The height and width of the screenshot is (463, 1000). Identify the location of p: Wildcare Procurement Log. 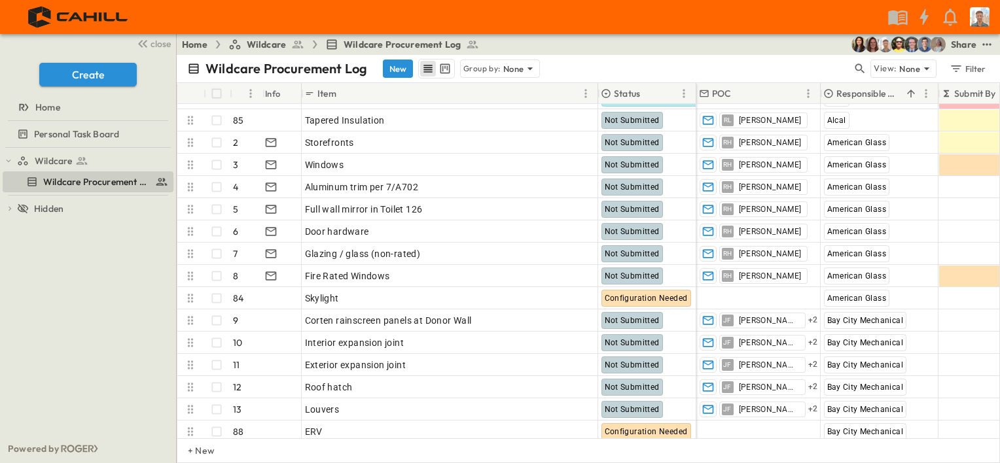
(286, 69).